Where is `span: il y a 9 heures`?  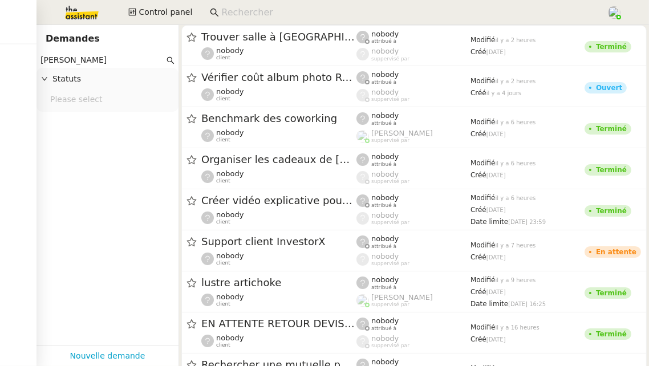
span: il y a 9 heures is located at coordinates (516, 280).